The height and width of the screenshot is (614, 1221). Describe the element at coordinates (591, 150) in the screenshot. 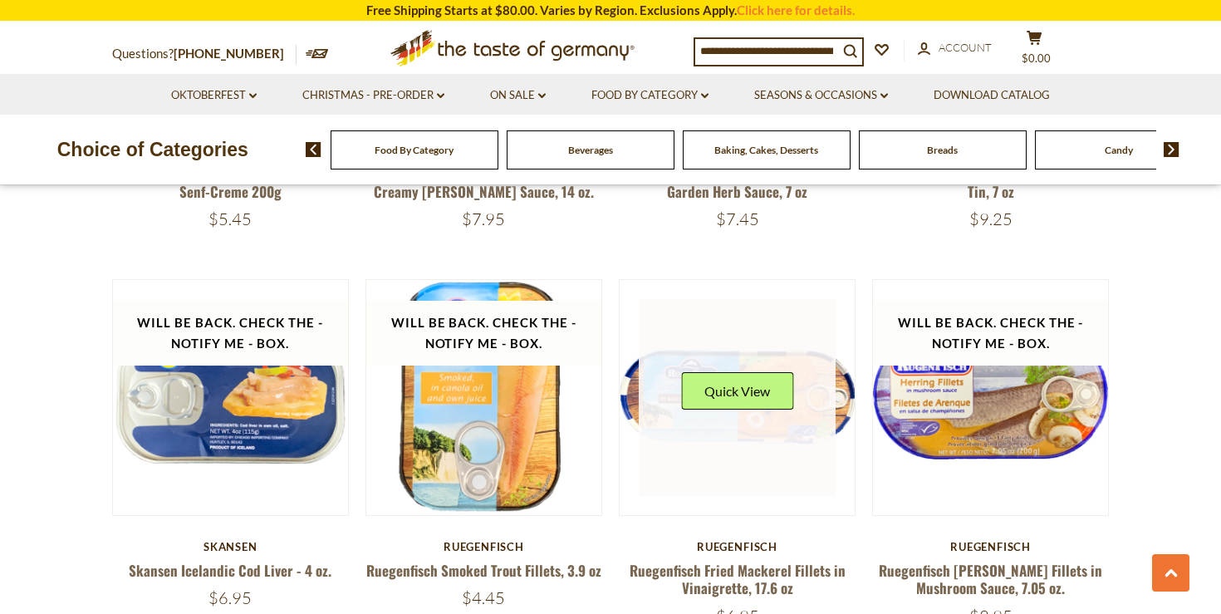

I see `span: Beverages` at that location.